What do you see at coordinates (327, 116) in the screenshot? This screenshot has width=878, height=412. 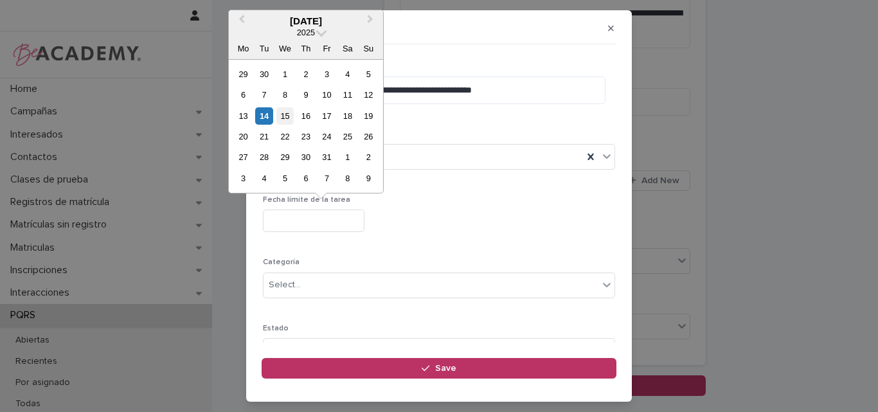 I see `div: Choose Friday, 17 October 2025` at bounding box center [327, 116].